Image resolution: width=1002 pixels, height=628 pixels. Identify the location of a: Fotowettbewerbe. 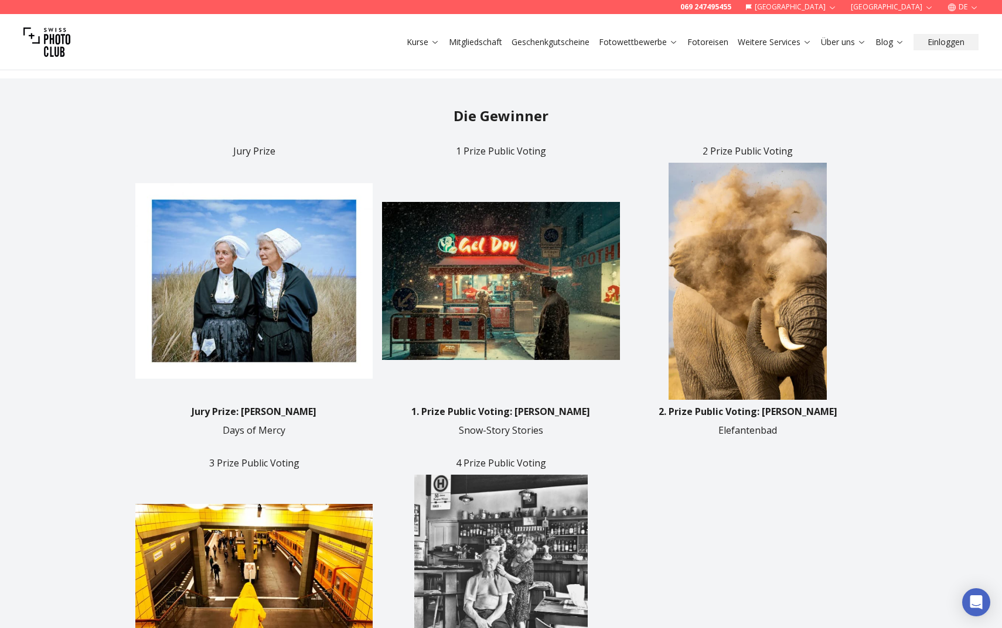
(638, 42).